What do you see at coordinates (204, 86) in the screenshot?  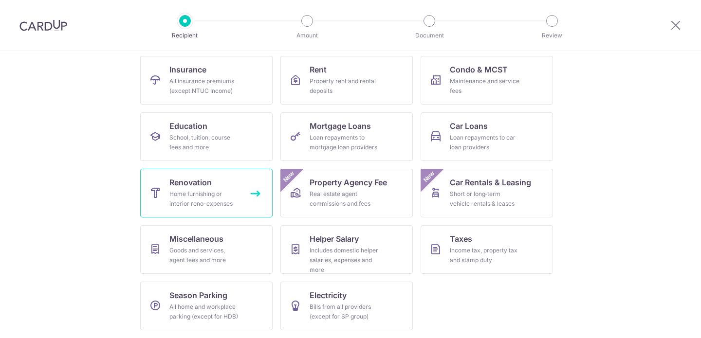 I see `div: All insurance premiums (except NTUC Income)` at bounding box center [204, 86].